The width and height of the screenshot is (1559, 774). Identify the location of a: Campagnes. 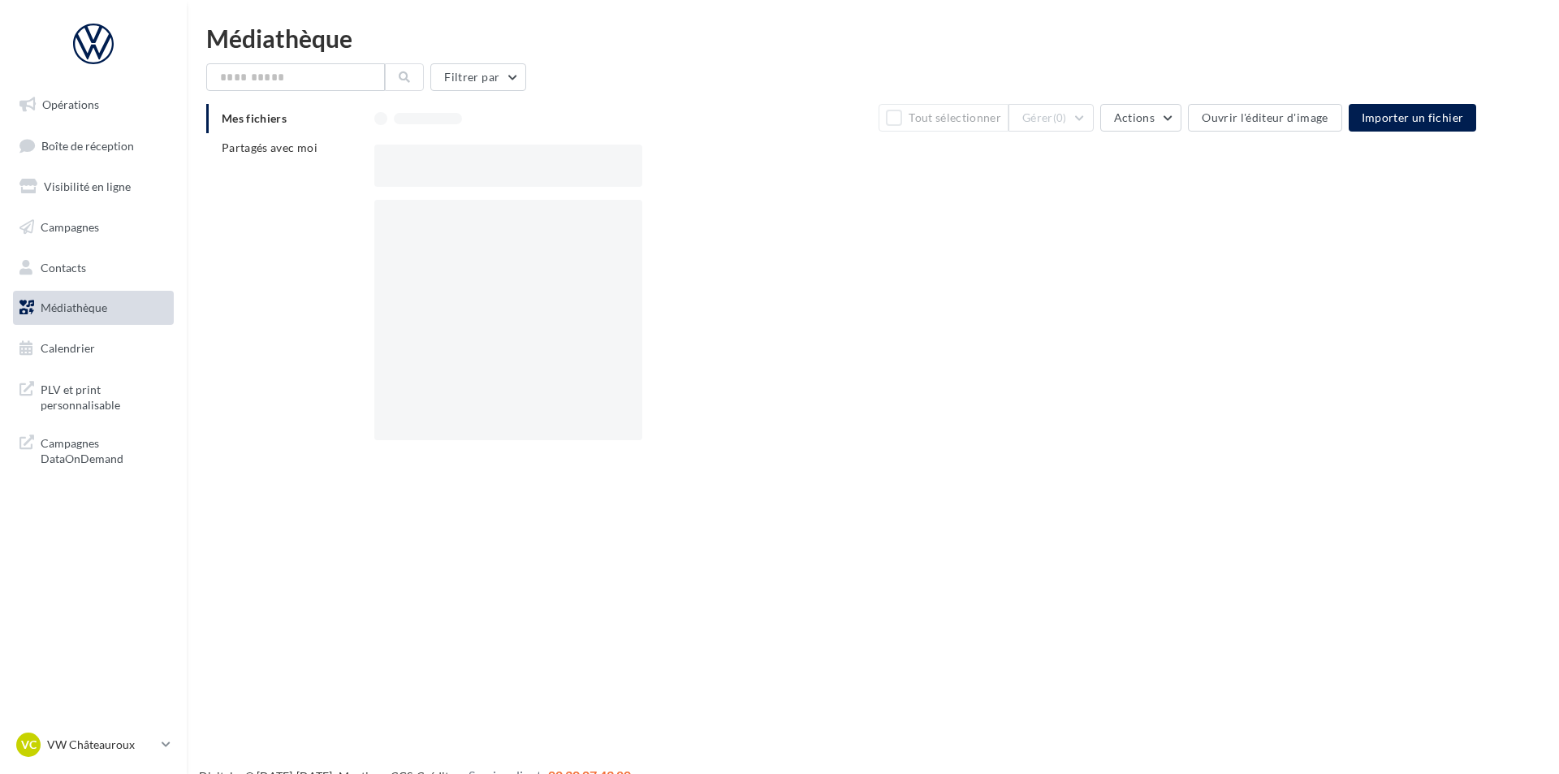
(93, 227).